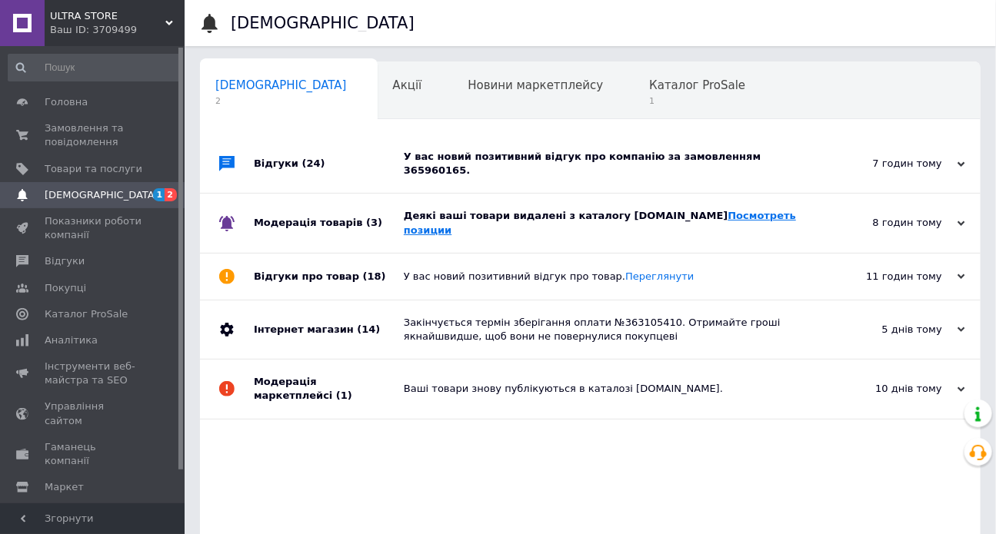  I want to click on span: Показники роботи компанії, so click(93, 228).